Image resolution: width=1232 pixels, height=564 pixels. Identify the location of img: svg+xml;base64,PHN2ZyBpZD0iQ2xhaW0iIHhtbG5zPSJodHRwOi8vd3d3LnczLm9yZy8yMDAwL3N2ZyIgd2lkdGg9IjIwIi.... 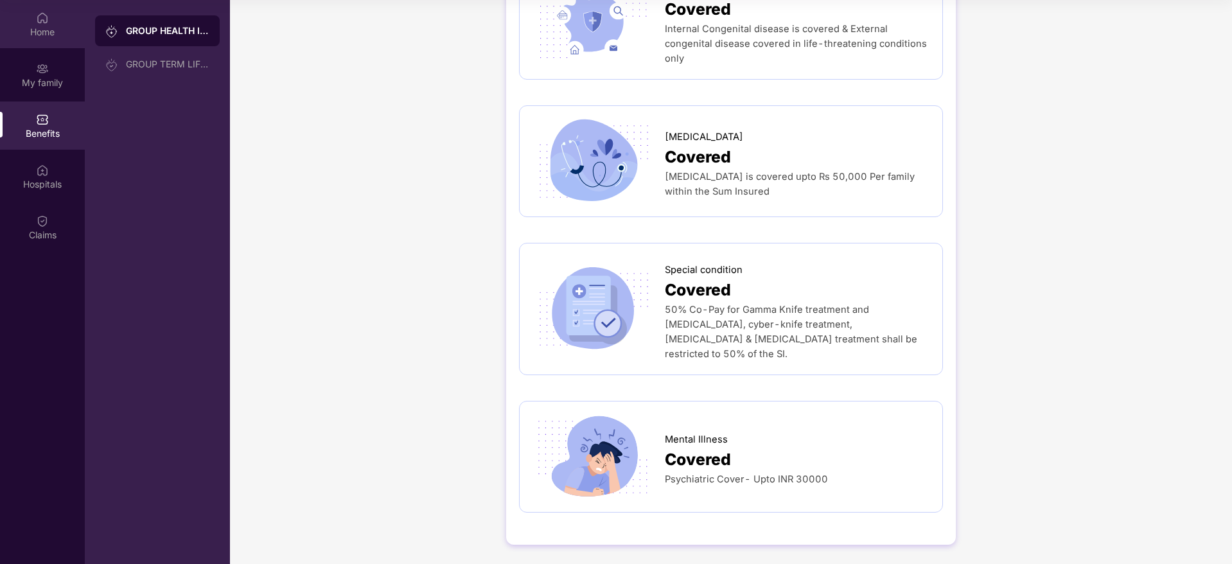
(42, 220).